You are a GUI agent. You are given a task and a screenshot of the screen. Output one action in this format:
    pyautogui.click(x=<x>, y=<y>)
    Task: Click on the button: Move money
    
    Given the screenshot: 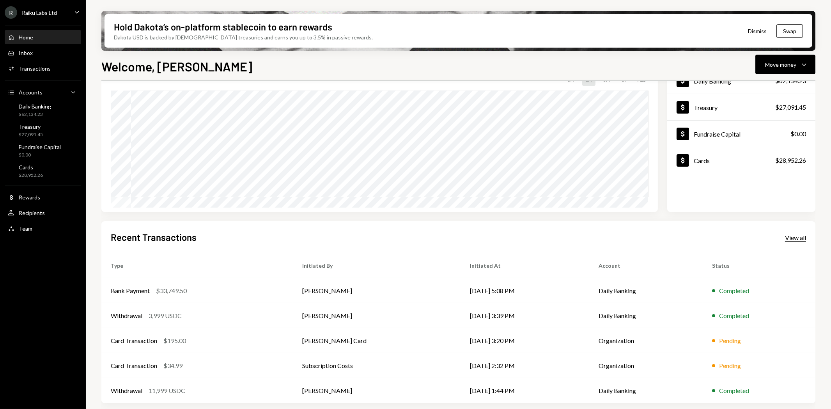 What is the action you would take?
    pyautogui.click(x=785, y=64)
    